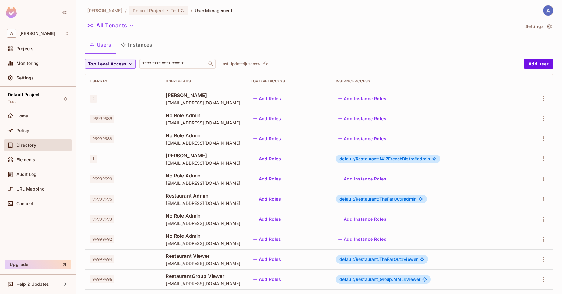 This screenshot has width=562, height=294. Describe the element at coordinates (426, 81) in the screenshot. I see `div: Instance Access` at that location.